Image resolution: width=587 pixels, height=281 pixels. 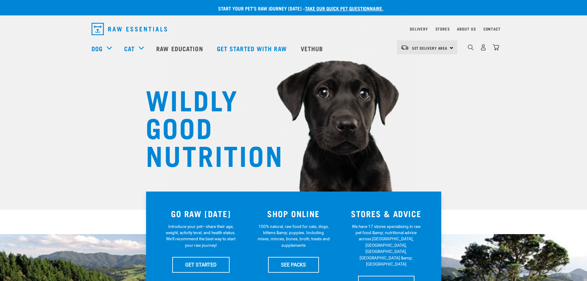 What do you see at coordinates (386, 213) in the screenshot?
I see `h3: STORES & ADVICE` at bounding box center [386, 213].